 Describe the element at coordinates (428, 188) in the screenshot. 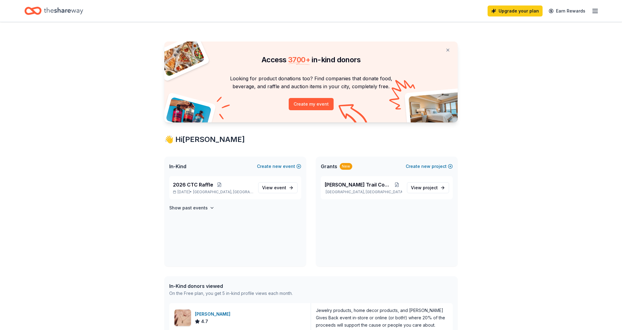

I see `a: View project` at that location.